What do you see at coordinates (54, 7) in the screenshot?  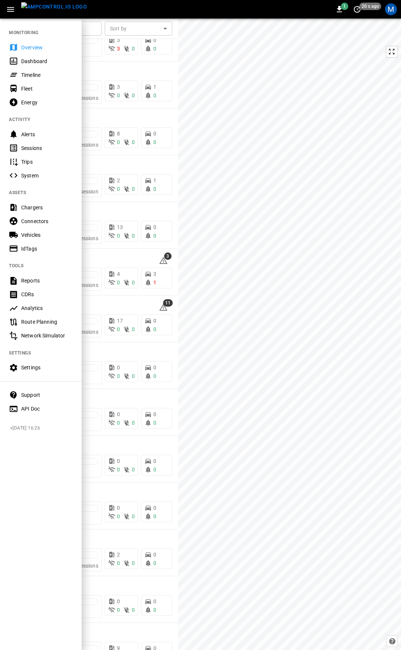 I see `img: ampcontrol.io logo` at bounding box center [54, 7].